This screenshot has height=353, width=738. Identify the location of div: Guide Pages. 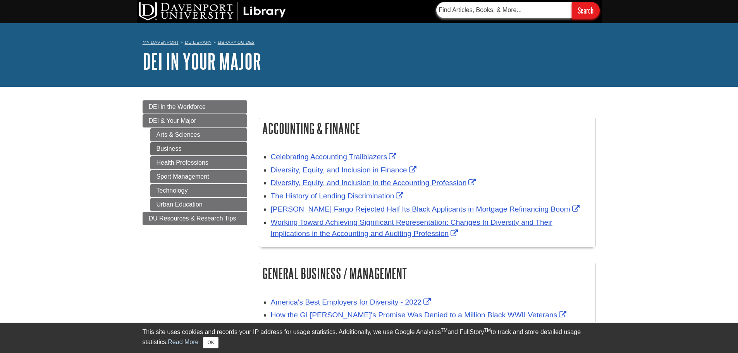
(195, 163).